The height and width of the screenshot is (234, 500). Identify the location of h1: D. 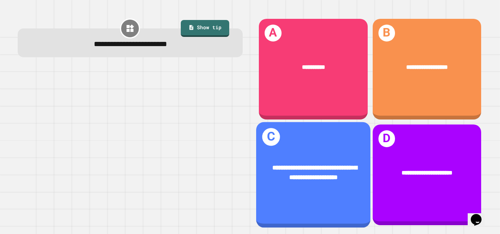
(387, 139).